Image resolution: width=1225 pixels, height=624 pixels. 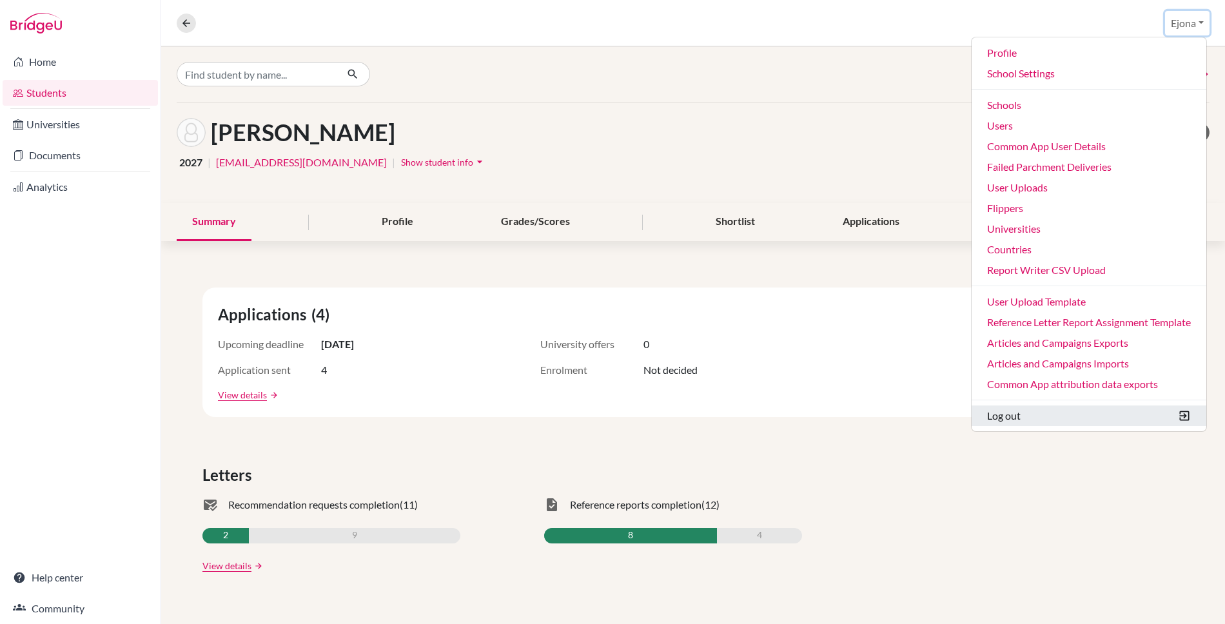 What do you see at coordinates (1089, 270) in the screenshot?
I see `a: Report Writer CSV Upload` at bounding box center [1089, 270].